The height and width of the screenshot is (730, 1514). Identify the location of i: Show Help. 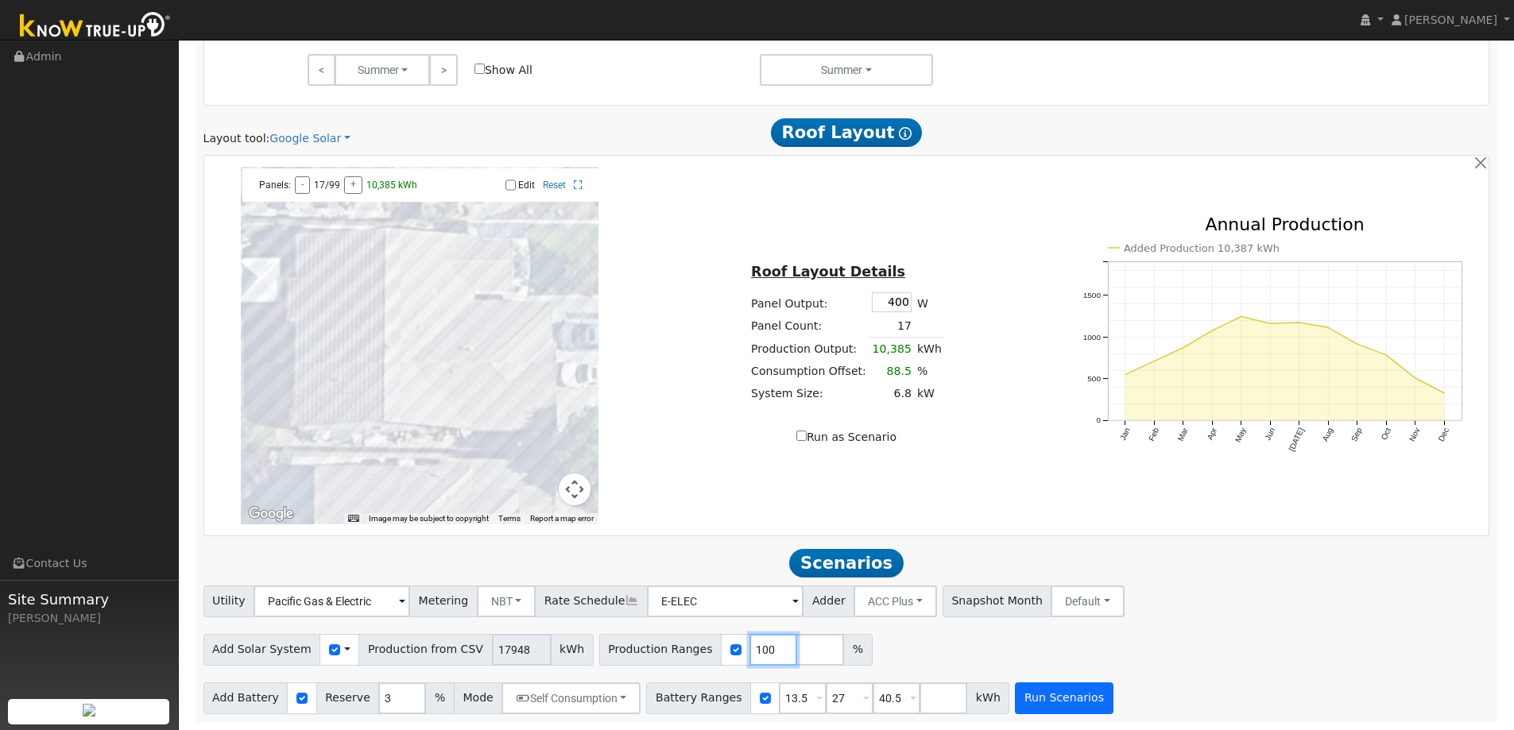
(905, 134).